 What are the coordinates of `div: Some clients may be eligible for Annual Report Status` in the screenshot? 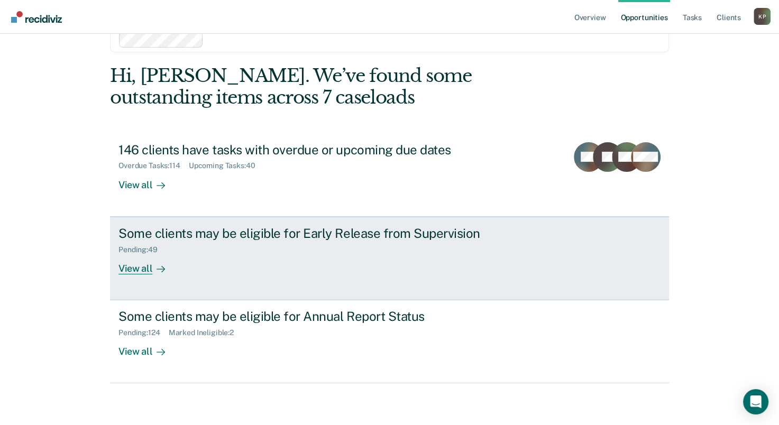 It's located at (304, 316).